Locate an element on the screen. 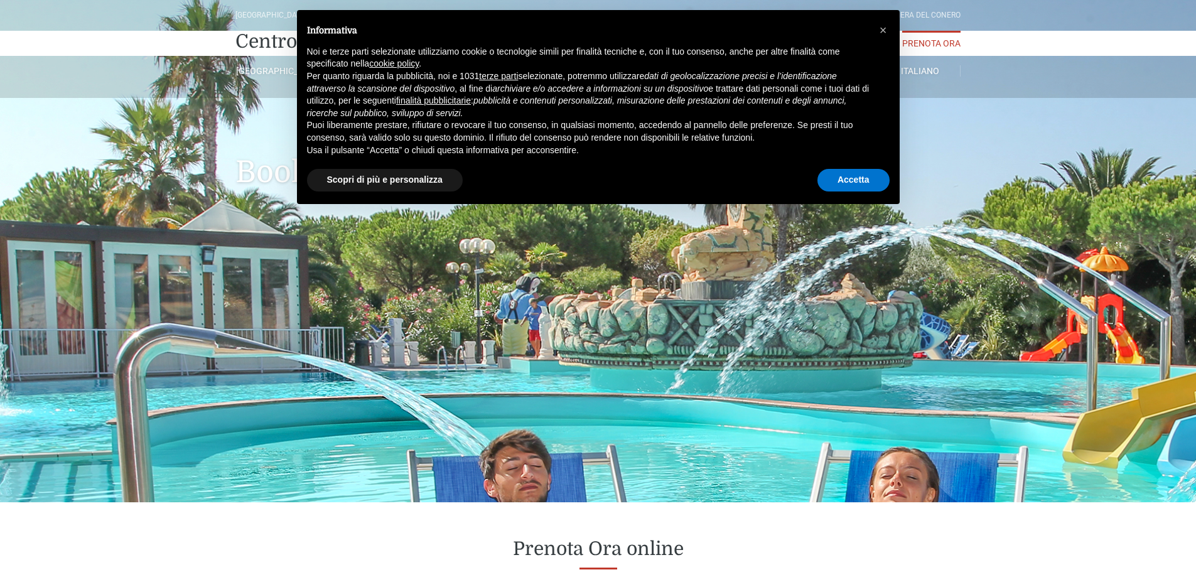 The width and height of the screenshot is (1196, 577). a: cookie policy is located at coordinates (394, 63).